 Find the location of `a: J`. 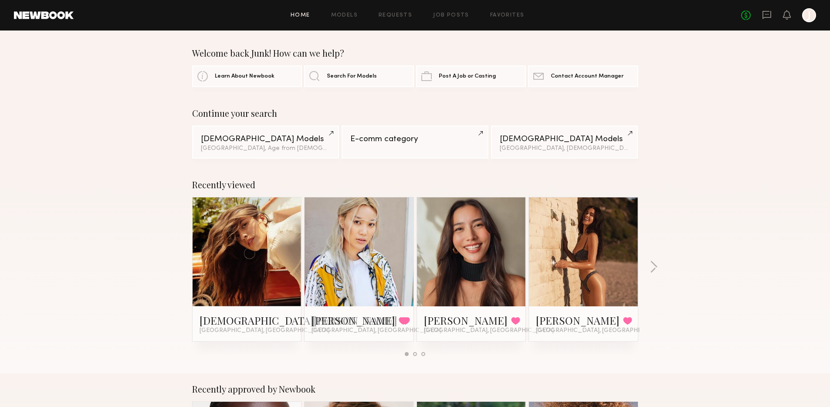

a: J is located at coordinates (809, 15).